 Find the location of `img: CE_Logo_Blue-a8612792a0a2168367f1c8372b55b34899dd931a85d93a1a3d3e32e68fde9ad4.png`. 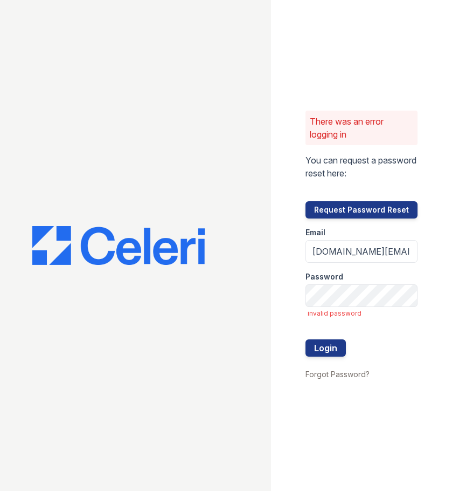

img: CE_Logo_Blue-a8612792a0a2168367f1c8372b55b34899dd931a85d93a1a3d3e32e68fde9ad4.png is located at coordinates (119, 245).